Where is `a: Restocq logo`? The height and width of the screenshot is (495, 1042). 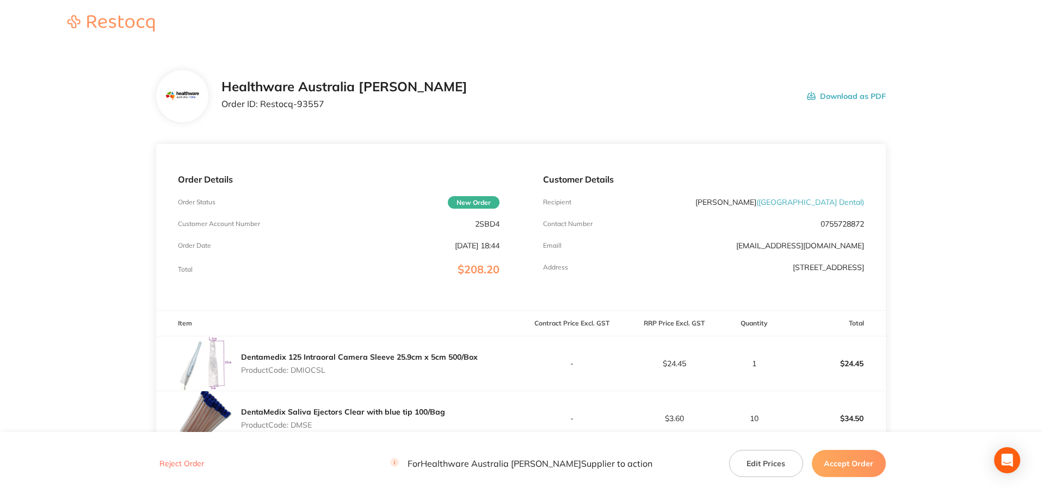
a: Restocq logo is located at coordinates (111, 24).